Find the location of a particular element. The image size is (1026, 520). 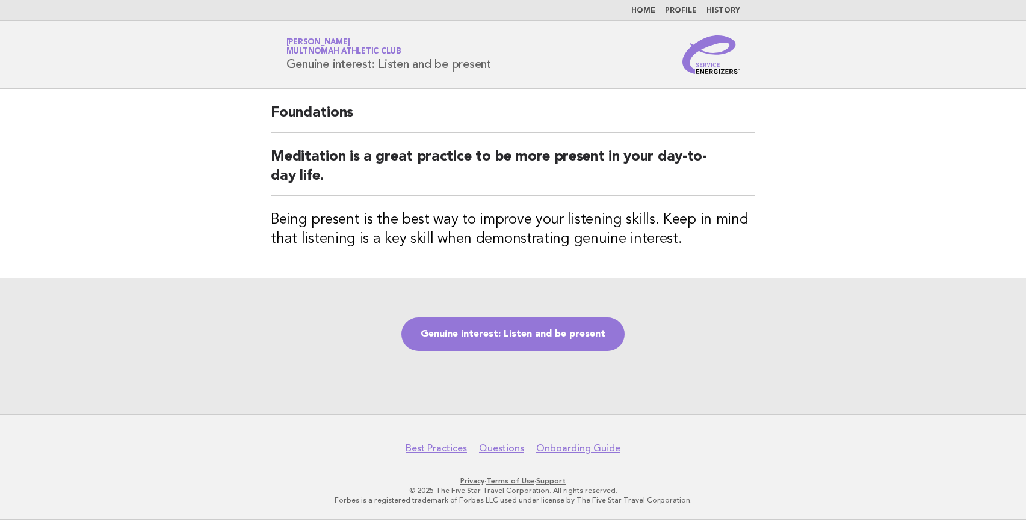

h3: Being present is the best way to improve your listening skills. Keep in mind that listening is a ... is located at coordinates (513, 230).